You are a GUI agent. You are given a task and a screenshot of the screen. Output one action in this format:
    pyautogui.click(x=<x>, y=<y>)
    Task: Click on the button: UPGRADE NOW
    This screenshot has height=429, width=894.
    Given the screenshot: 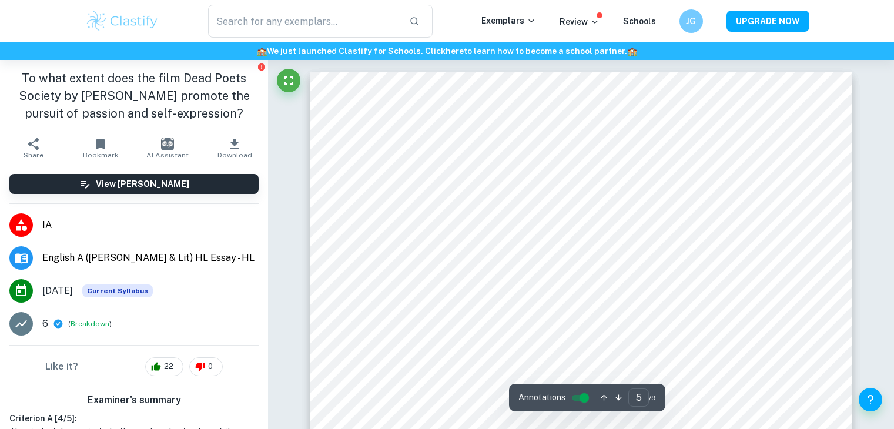 What is the action you would take?
    pyautogui.click(x=768, y=21)
    